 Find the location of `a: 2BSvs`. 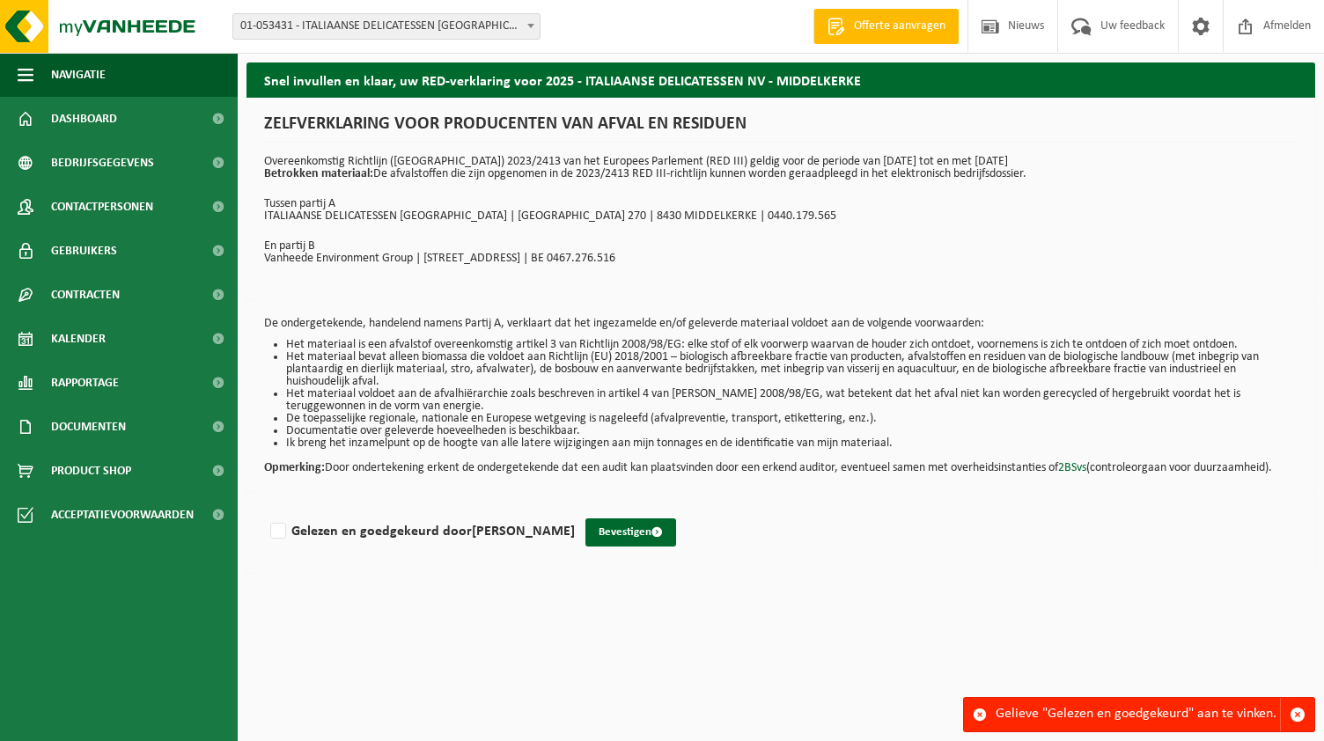

a: 2BSvs is located at coordinates (1072, 467).